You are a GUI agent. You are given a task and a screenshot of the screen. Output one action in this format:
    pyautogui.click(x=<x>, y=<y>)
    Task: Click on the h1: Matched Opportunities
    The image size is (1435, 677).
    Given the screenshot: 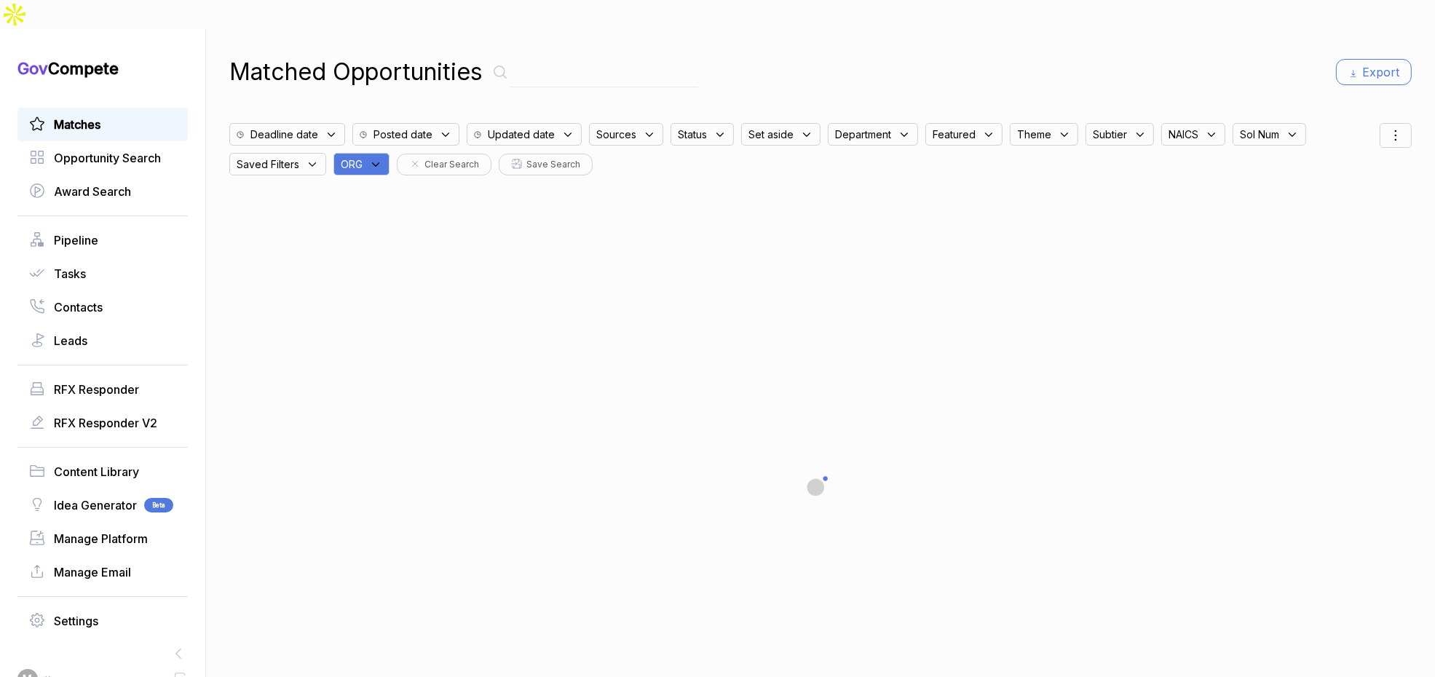 What is the action you would take?
    pyautogui.click(x=356, y=72)
    